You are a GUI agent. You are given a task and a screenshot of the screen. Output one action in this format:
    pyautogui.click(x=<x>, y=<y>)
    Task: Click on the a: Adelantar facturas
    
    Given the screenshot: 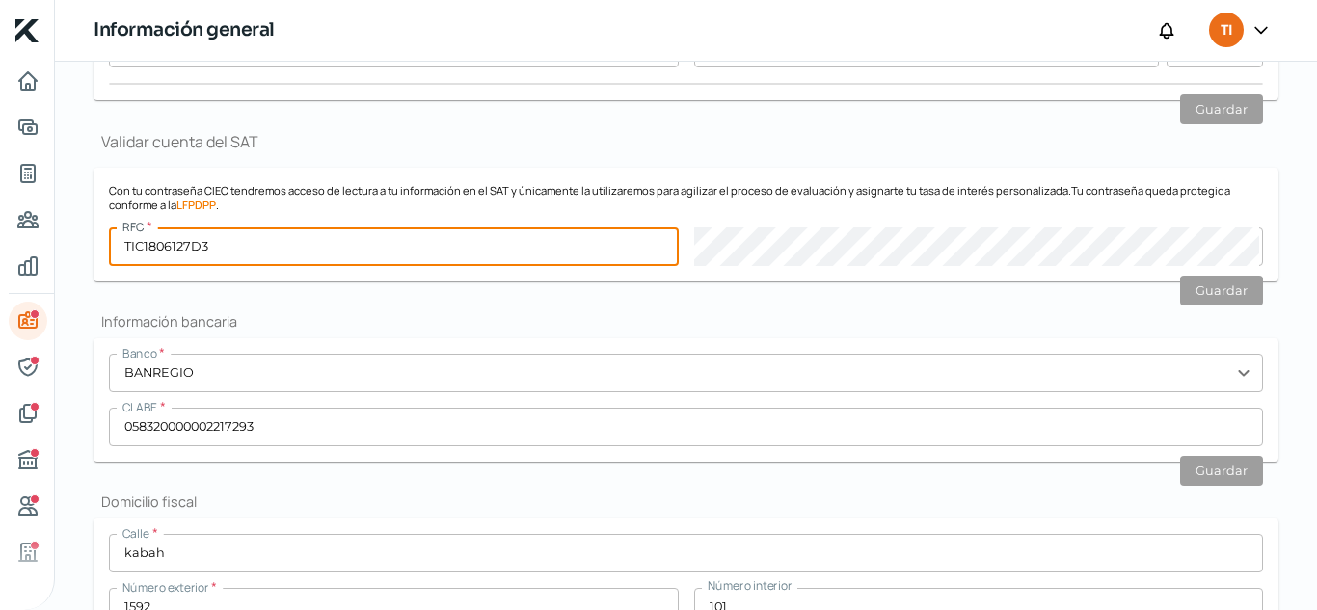 What is the action you would take?
    pyautogui.click(x=28, y=127)
    